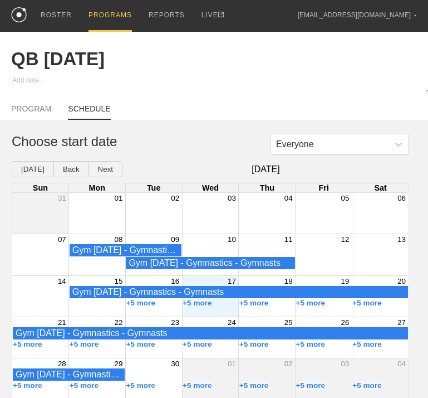 The image size is (428, 398). What do you see at coordinates (211, 188) in the screenshot?
I see `span: Wed` at bounding box center [211, 188].